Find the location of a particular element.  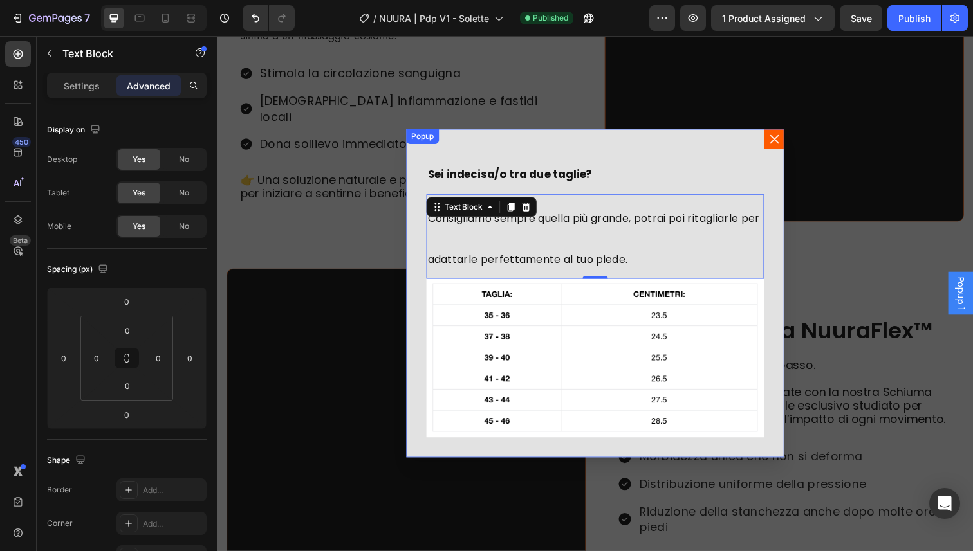

div: Dialog content is located at coordinates (386, 263).